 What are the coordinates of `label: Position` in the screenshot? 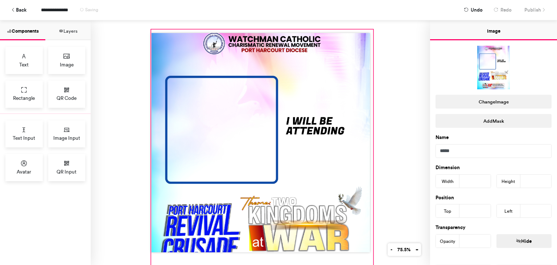 It's located at (445, 198).